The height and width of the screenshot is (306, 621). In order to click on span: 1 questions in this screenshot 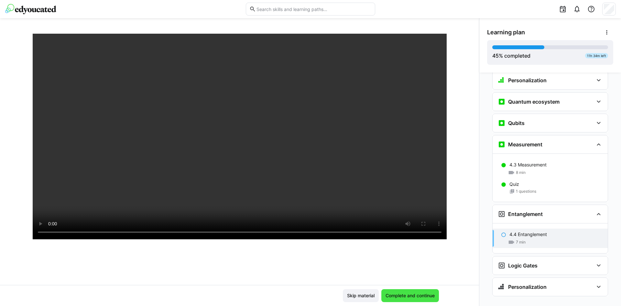, I will do `click(526, 191)`.